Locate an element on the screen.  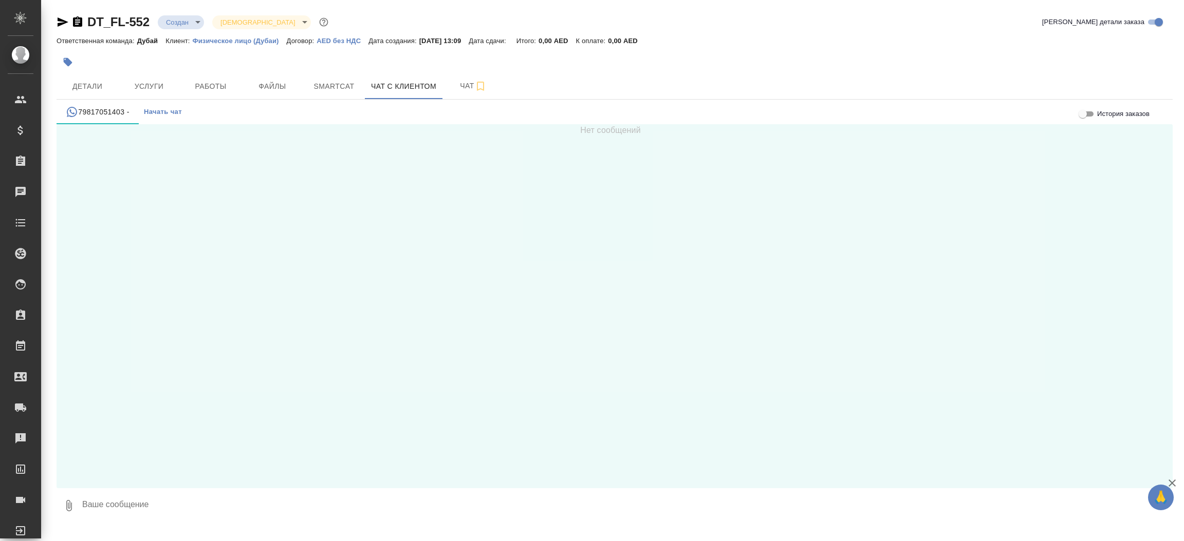
button: Доп статусы указывают на важность/срочность заказа is located at coordinates (324, 22).